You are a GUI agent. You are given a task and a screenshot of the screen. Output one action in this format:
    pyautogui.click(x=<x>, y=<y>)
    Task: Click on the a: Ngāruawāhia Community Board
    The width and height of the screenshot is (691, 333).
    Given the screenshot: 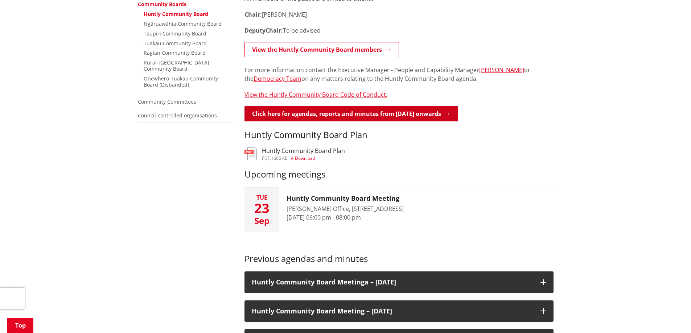 What is the action you would take?
    pyautogui.click(x=183, y=24)
    